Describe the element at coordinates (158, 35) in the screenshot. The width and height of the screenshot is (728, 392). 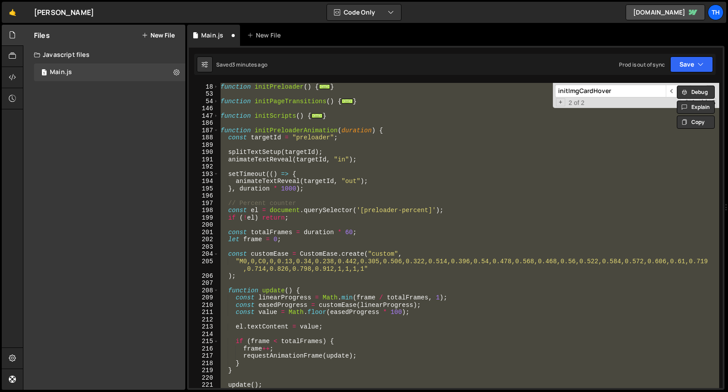
I see `button: New File` at that location.